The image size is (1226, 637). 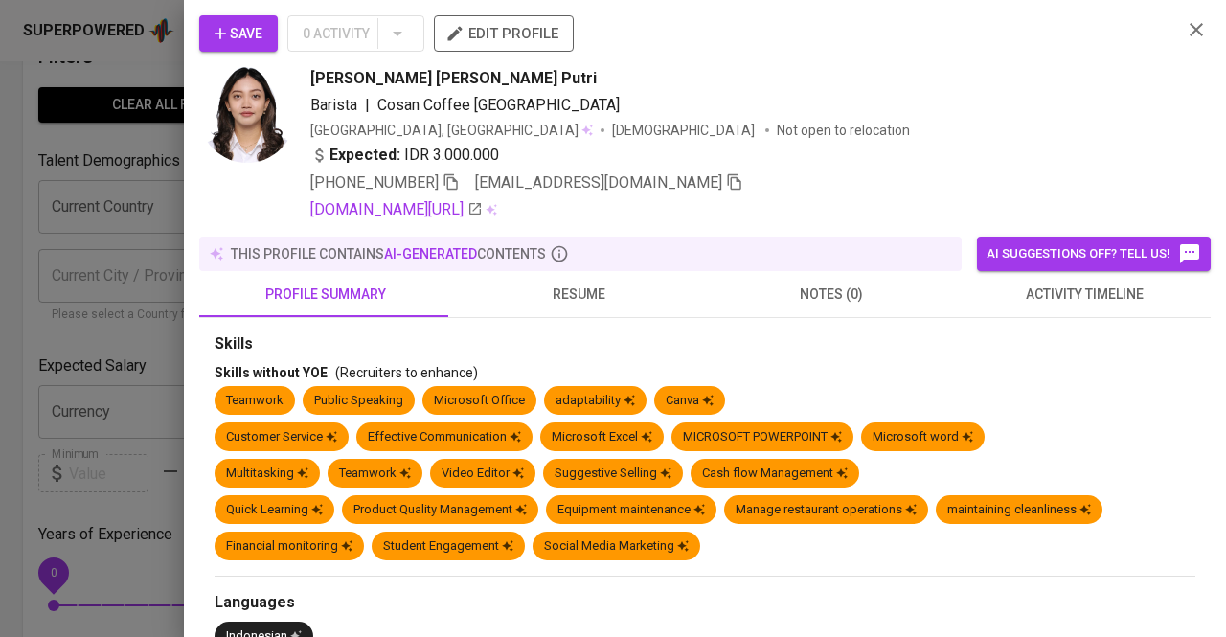 What do you see at coordinates (504, 33) in the screenshot?
I see `a: edit profile` at bounding box center [504, 33].